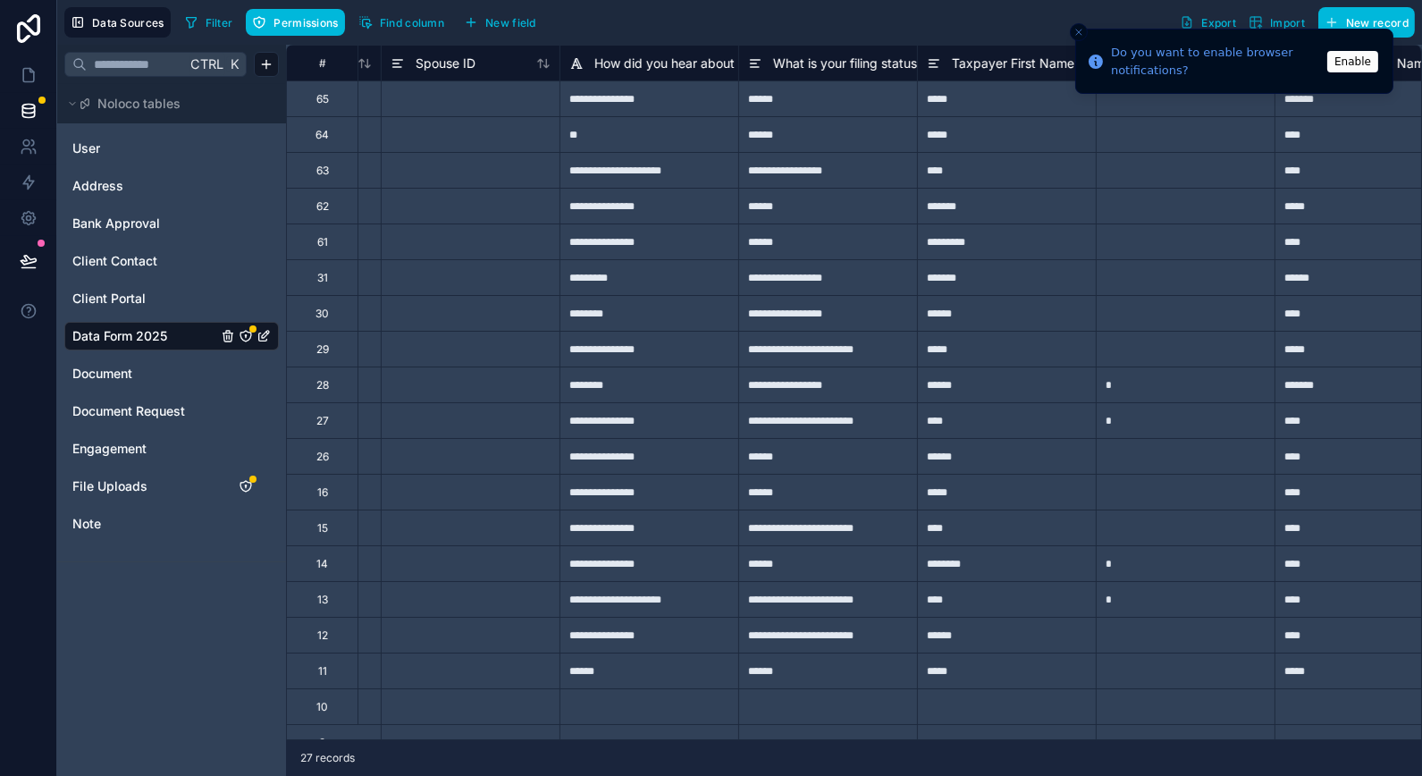  I want to click on div: 27, so click(323, 421).